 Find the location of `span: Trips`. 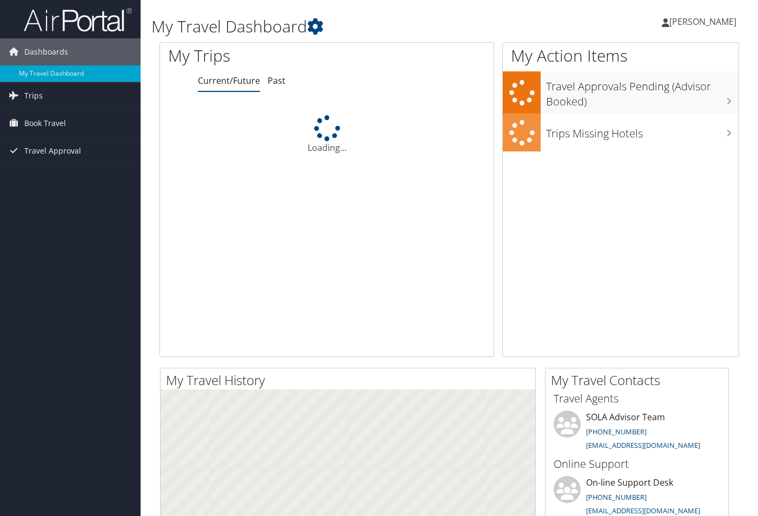

span: Trips is located at coordinates (34, 96).